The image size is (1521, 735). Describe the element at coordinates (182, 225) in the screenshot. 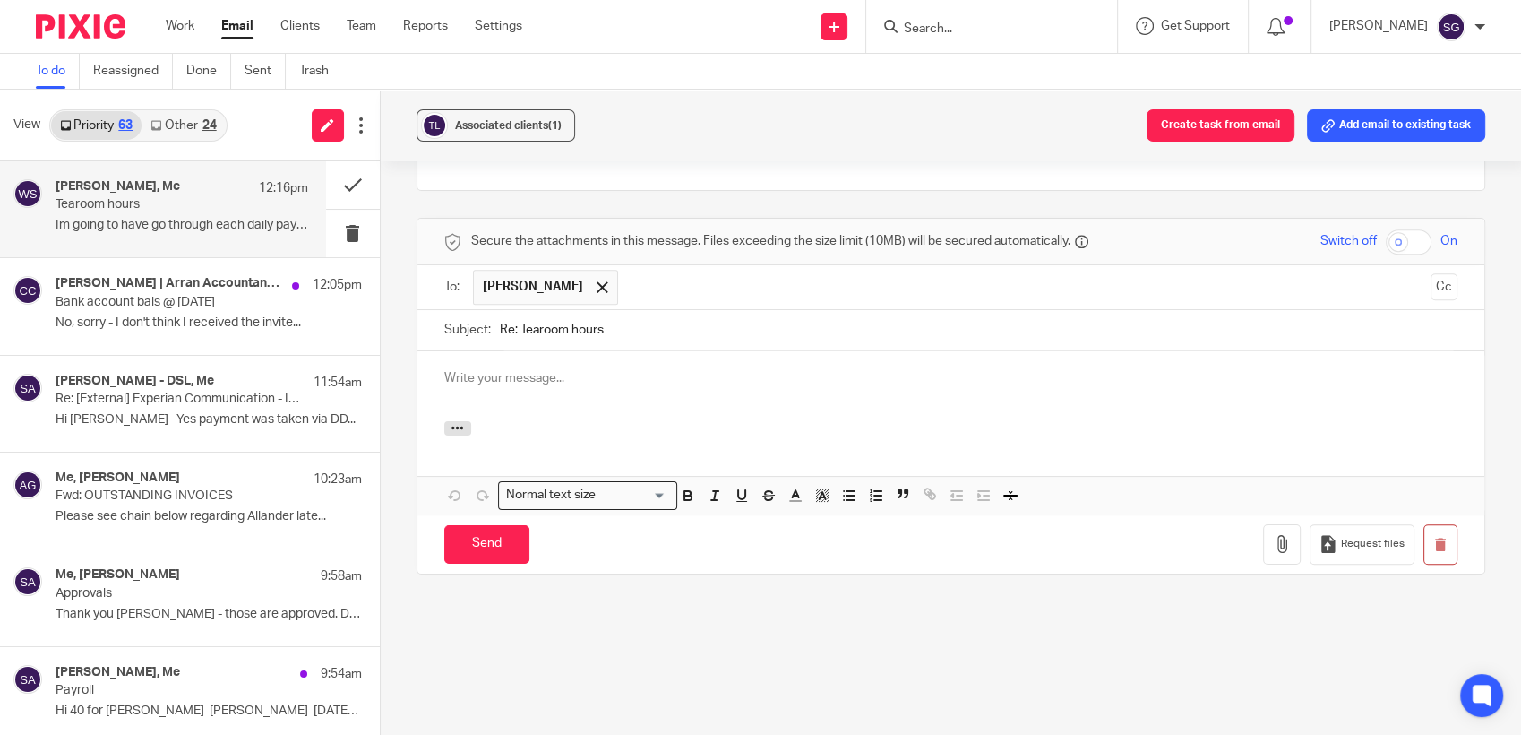

I see `p: Im going to have go through each daily payout...` at that location.